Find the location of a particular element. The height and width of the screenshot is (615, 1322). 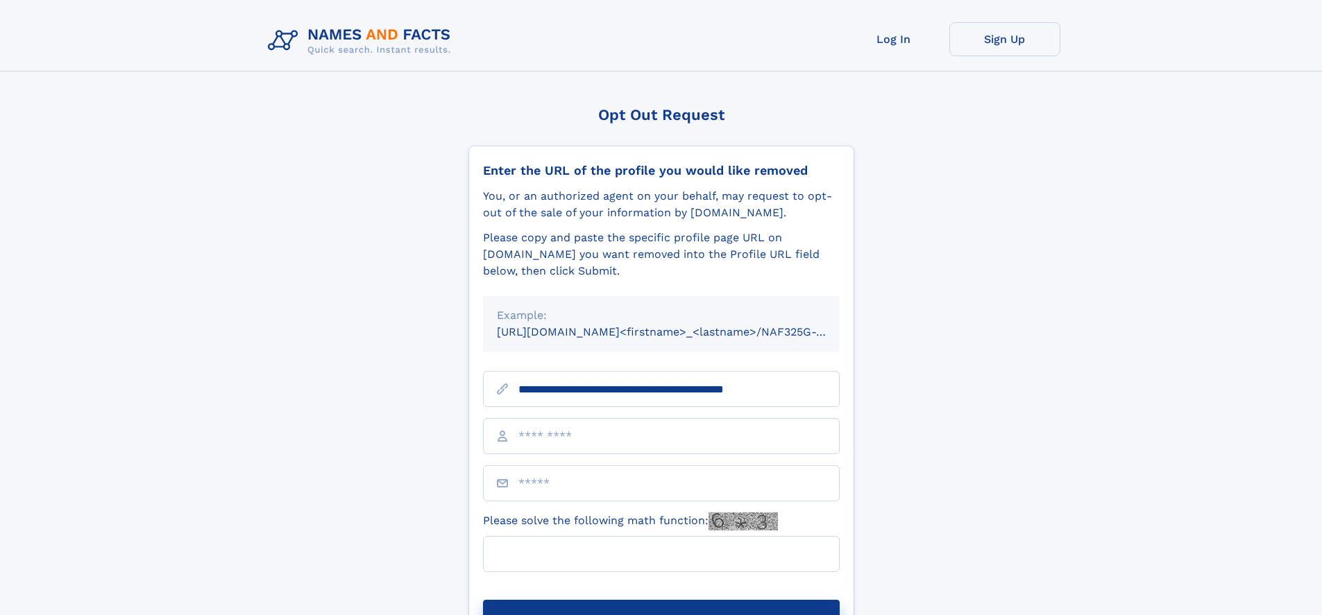

div: Enter the URL of the profile you would like removed is located at coordinates (661, 171).